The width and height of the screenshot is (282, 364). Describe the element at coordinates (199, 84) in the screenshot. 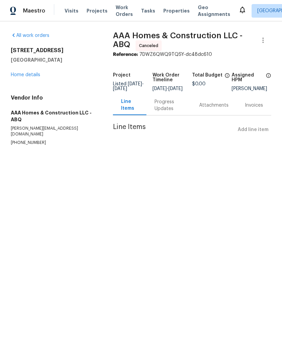

I see `span: $0.00` at that location.